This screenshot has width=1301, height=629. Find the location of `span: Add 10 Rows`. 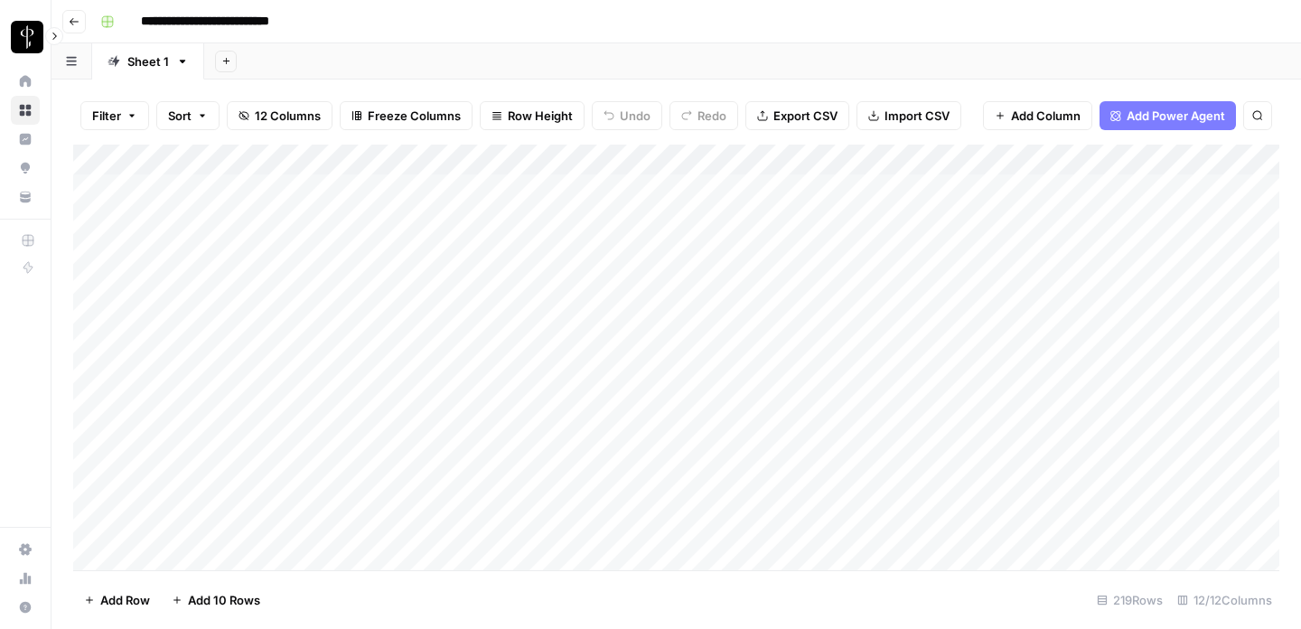

span: Add 10 Rows is located at coordinates (224, 600).